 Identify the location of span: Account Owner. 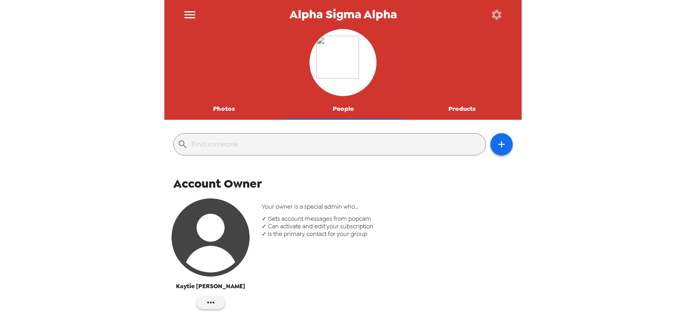
(218, 184).